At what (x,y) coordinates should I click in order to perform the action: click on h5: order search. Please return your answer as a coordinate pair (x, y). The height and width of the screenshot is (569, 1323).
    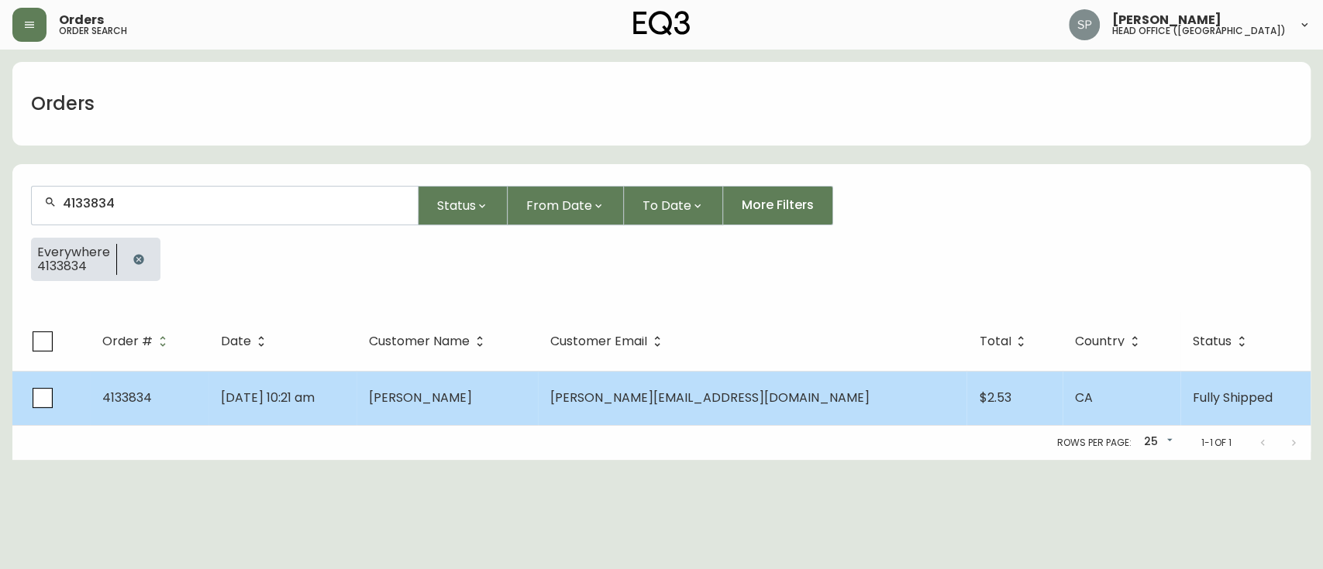
    Looking at the image, I should click on (93, 31).